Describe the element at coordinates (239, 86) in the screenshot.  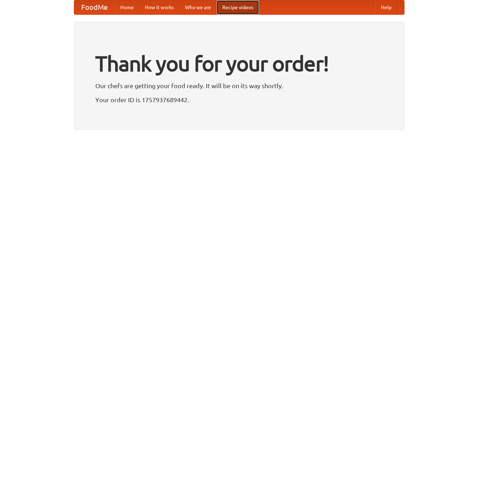
I see `p: Our chefs are getting your food ready. It will be on its way shortly.` at that location.